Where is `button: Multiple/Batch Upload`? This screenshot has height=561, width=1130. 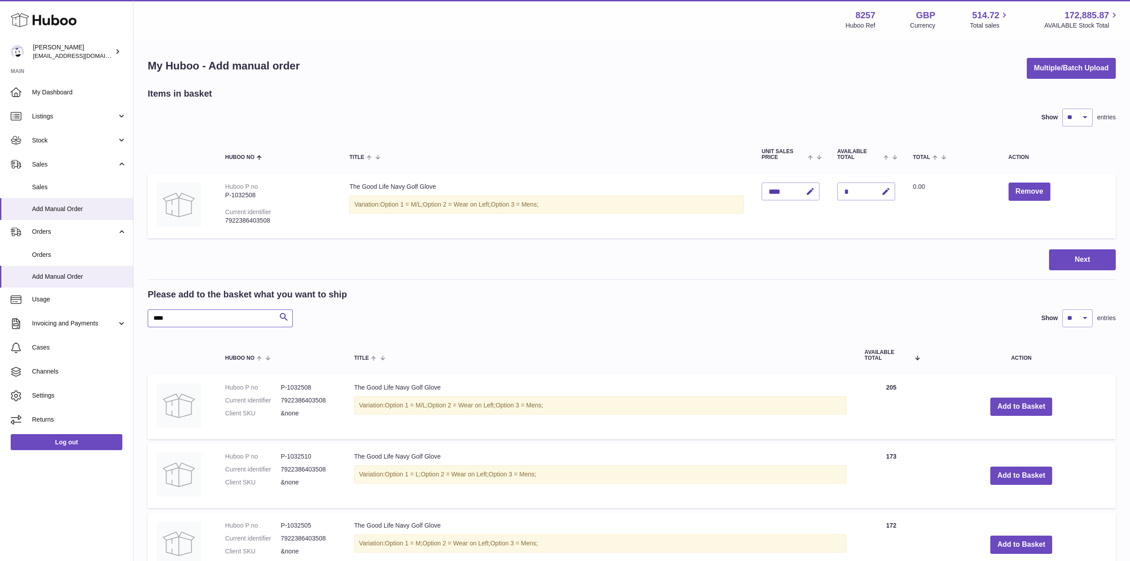
button: Multiple/Batch Upload is located at coordinates (1071, 68).